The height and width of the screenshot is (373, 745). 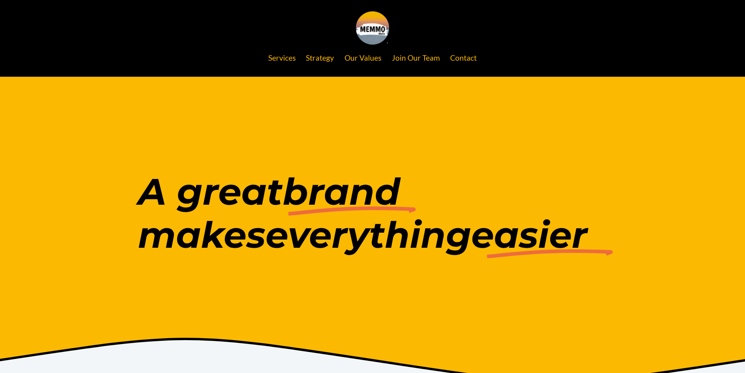 What do you see at coordinates (464, 58) in the screenshot?
I see `a: Contact` at bounding box center [464, 58].